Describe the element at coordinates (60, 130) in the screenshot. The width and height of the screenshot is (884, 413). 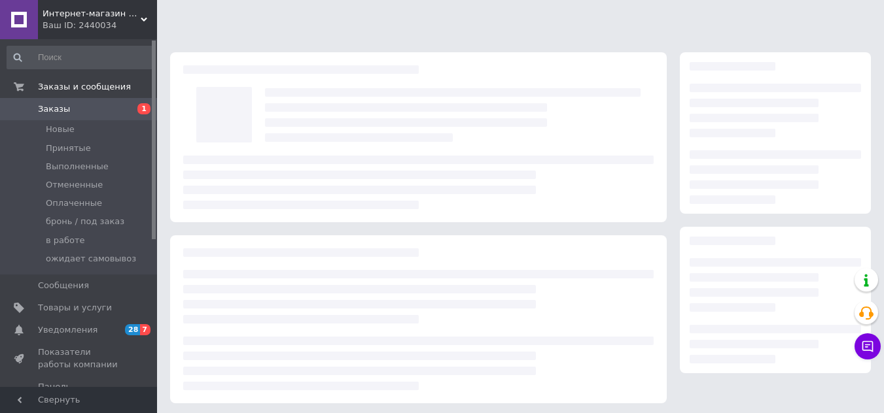
I see `span: Новые` at that location.